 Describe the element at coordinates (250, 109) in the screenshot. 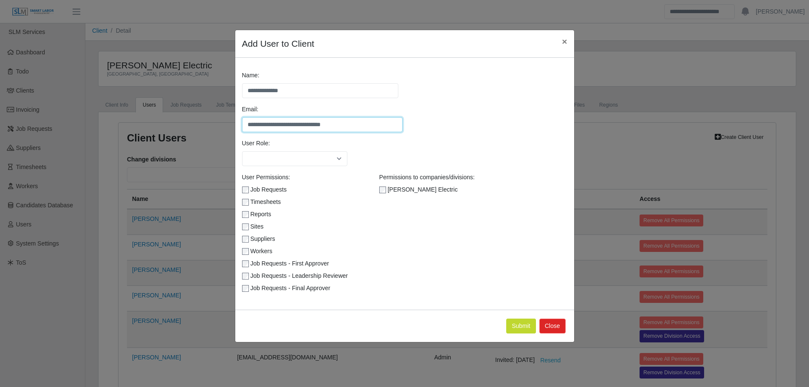

I see `label: Email:` at that location.